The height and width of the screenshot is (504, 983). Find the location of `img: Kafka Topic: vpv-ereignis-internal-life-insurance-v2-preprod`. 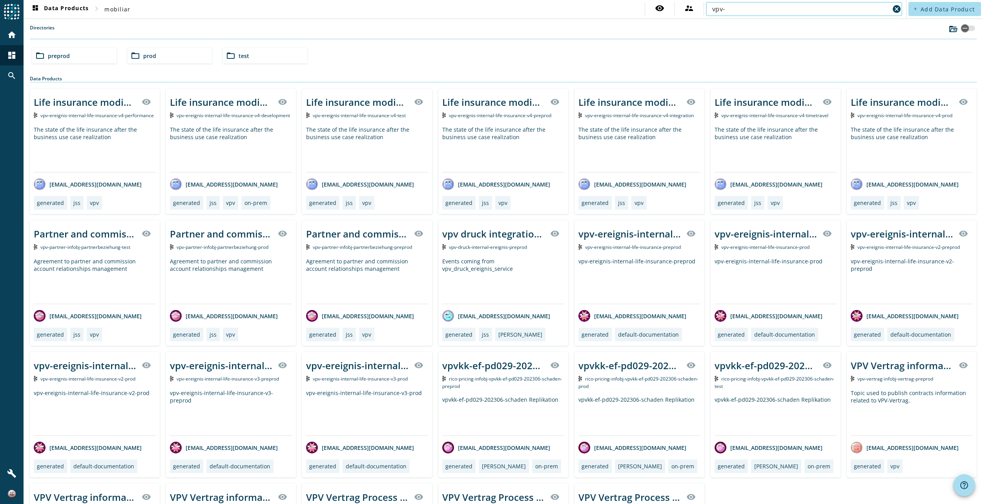

img: Kafka Topic: vpv-ereignis-internal-life-insurance-v2-preprod is located at coordinates (852, 247).